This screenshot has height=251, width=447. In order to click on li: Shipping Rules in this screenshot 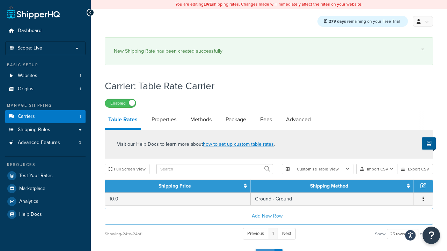, I will do `click(45, 130)`.